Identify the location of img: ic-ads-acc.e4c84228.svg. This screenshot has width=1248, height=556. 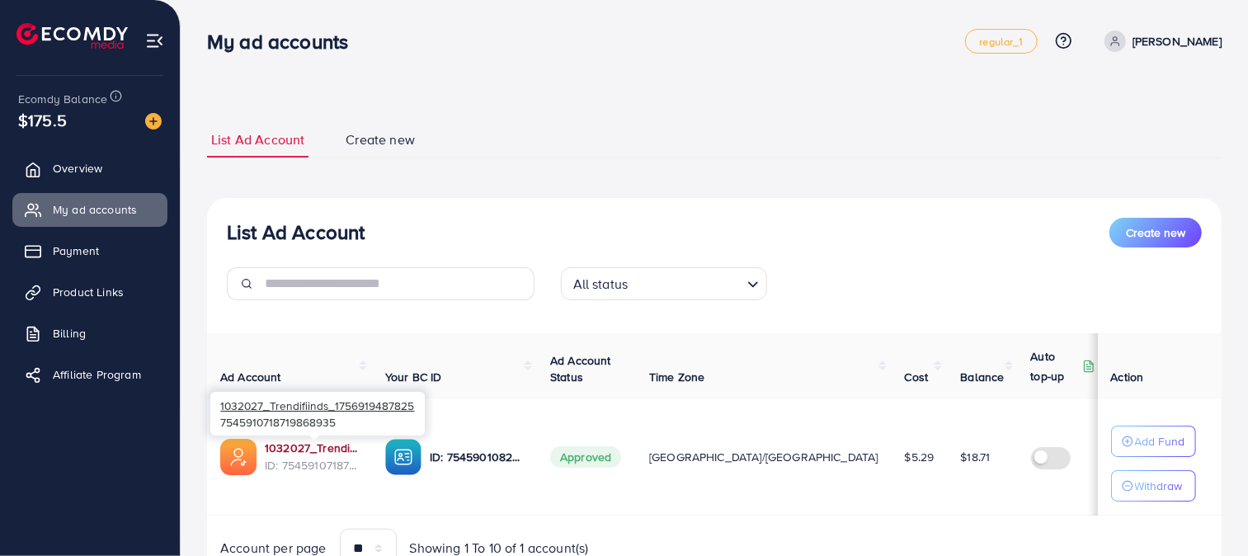
(238, 457).